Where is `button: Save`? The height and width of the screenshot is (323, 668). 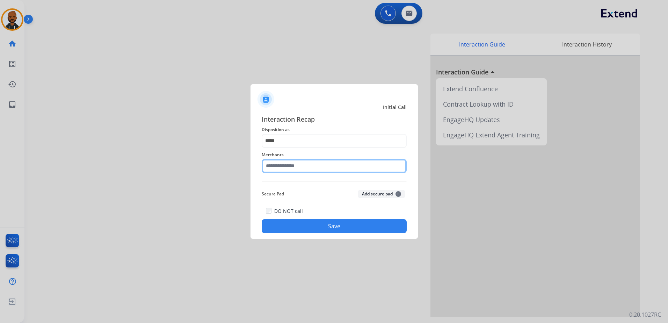 button: Save is located at coordinates (334, 226).